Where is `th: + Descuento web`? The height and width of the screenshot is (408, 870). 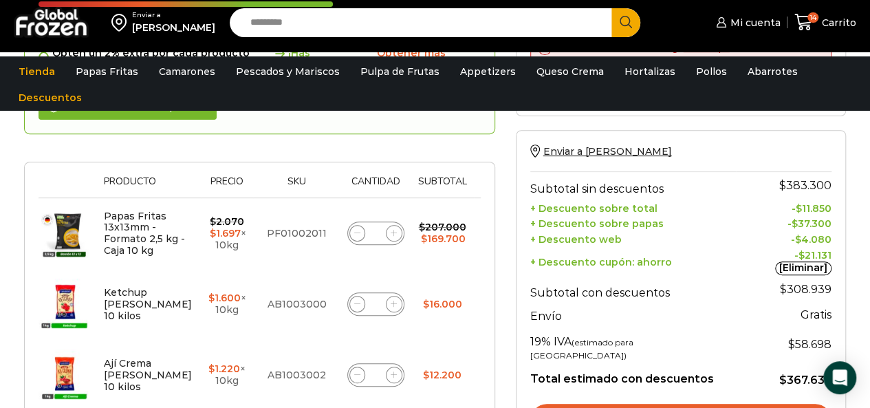
th: + Descuento web is located at coordinates (633, 238).